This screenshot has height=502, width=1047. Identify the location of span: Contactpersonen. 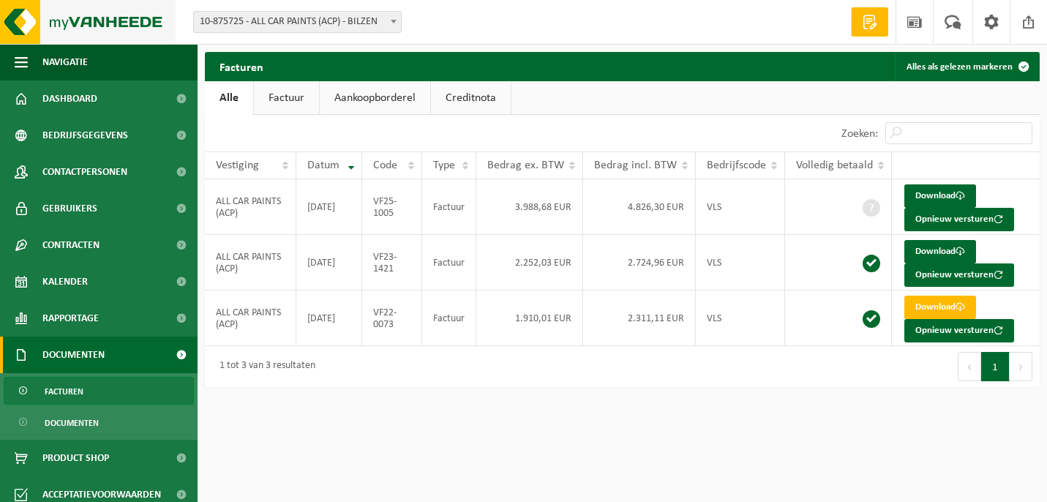
(85, 172).